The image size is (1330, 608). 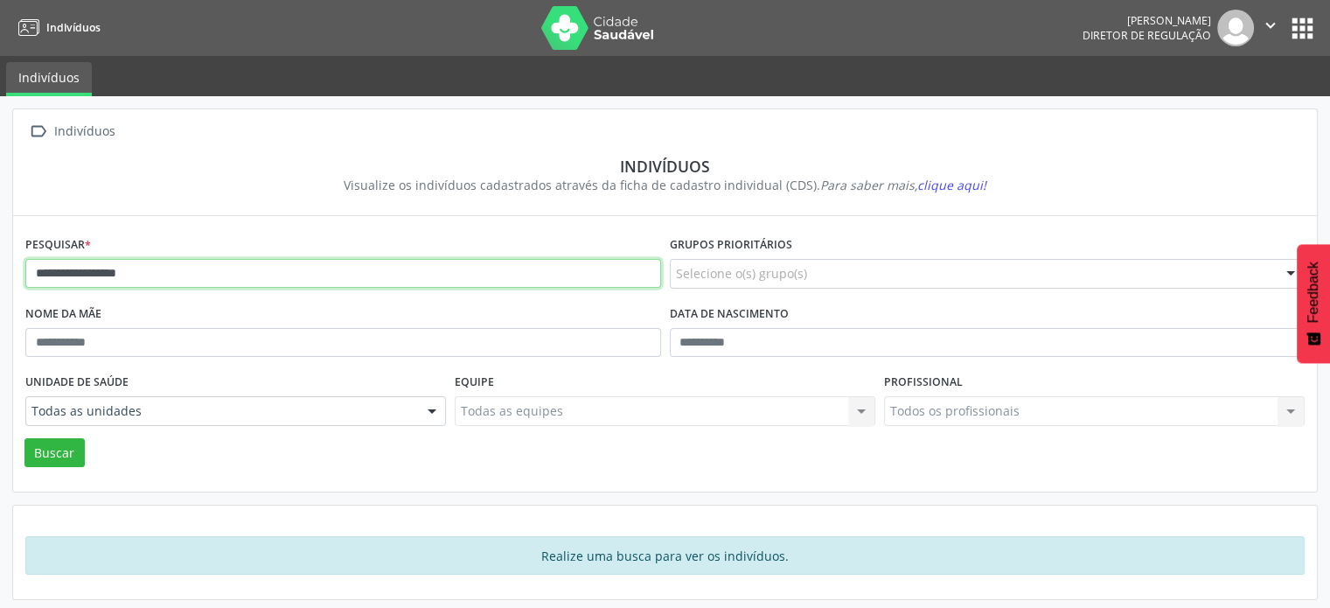 I want to click on a:  Indivíduos, so click(x=72, y=131).